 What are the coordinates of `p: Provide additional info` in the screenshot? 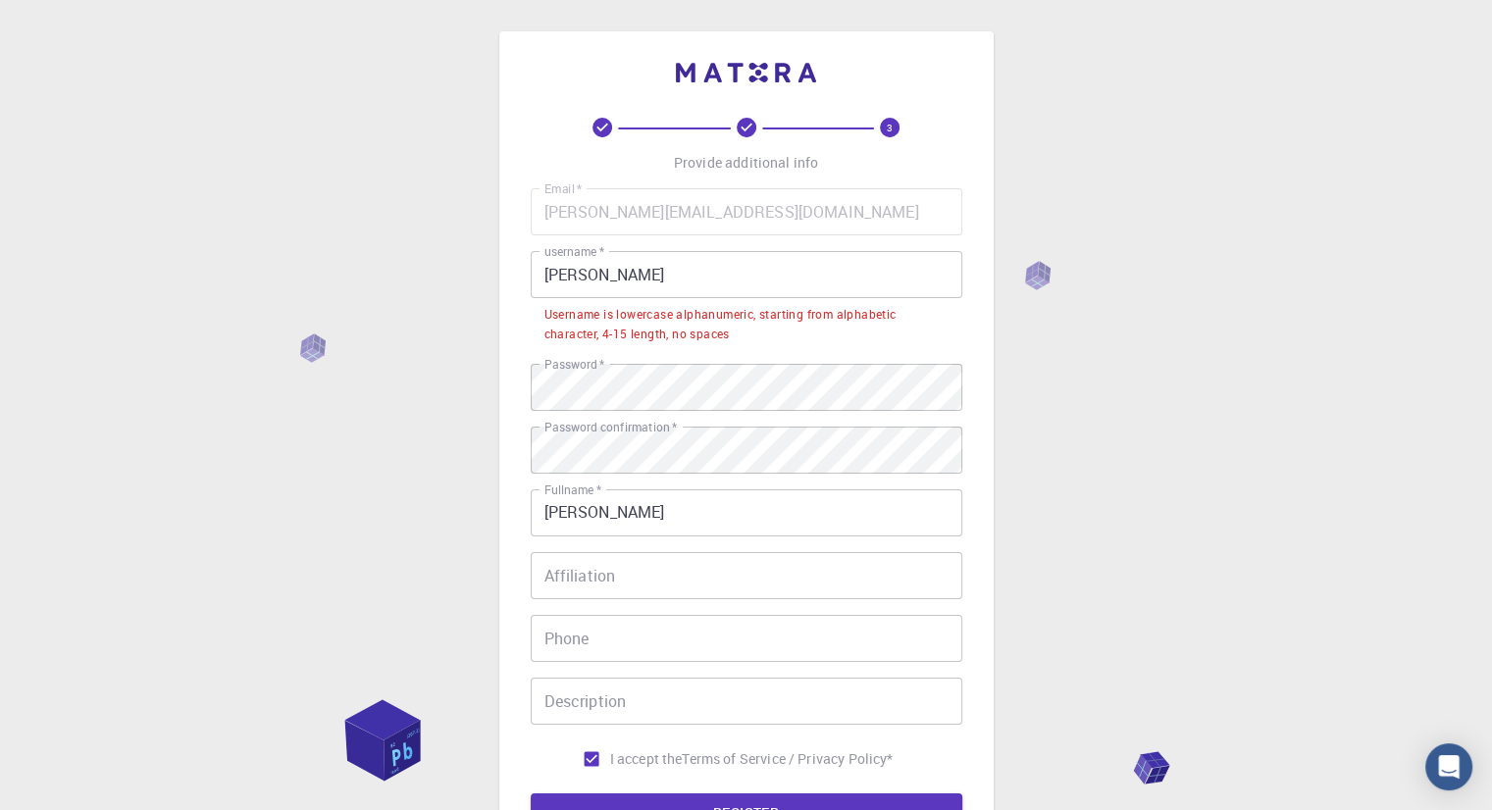 It's located at (746, 163).